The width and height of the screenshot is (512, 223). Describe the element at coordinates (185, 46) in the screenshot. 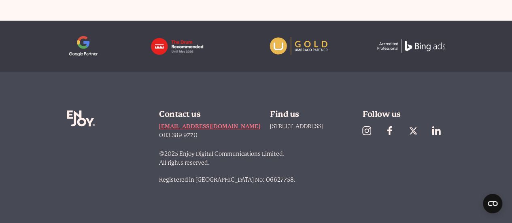

I see `img: logo` at that location.